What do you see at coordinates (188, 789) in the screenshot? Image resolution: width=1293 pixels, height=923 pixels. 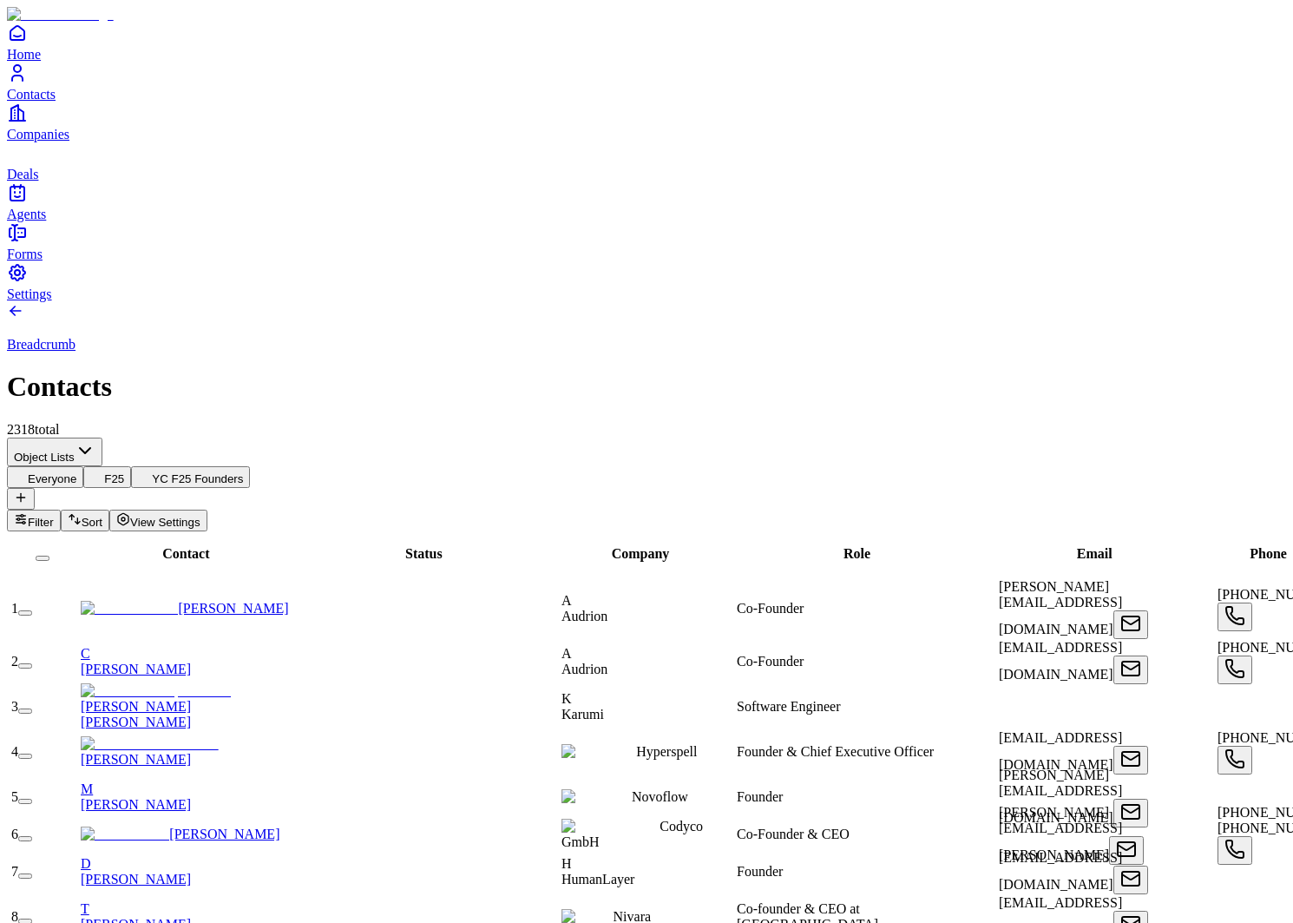 I see `div: M` at bounding box center [188, 789].